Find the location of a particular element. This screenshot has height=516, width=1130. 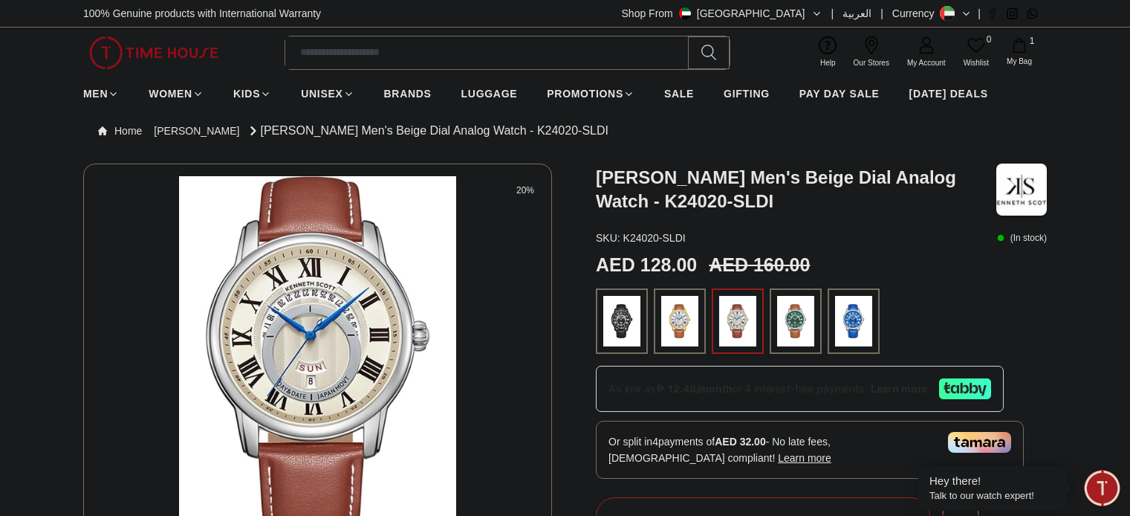

a: GIFTING is located at coordinates (747, 94).